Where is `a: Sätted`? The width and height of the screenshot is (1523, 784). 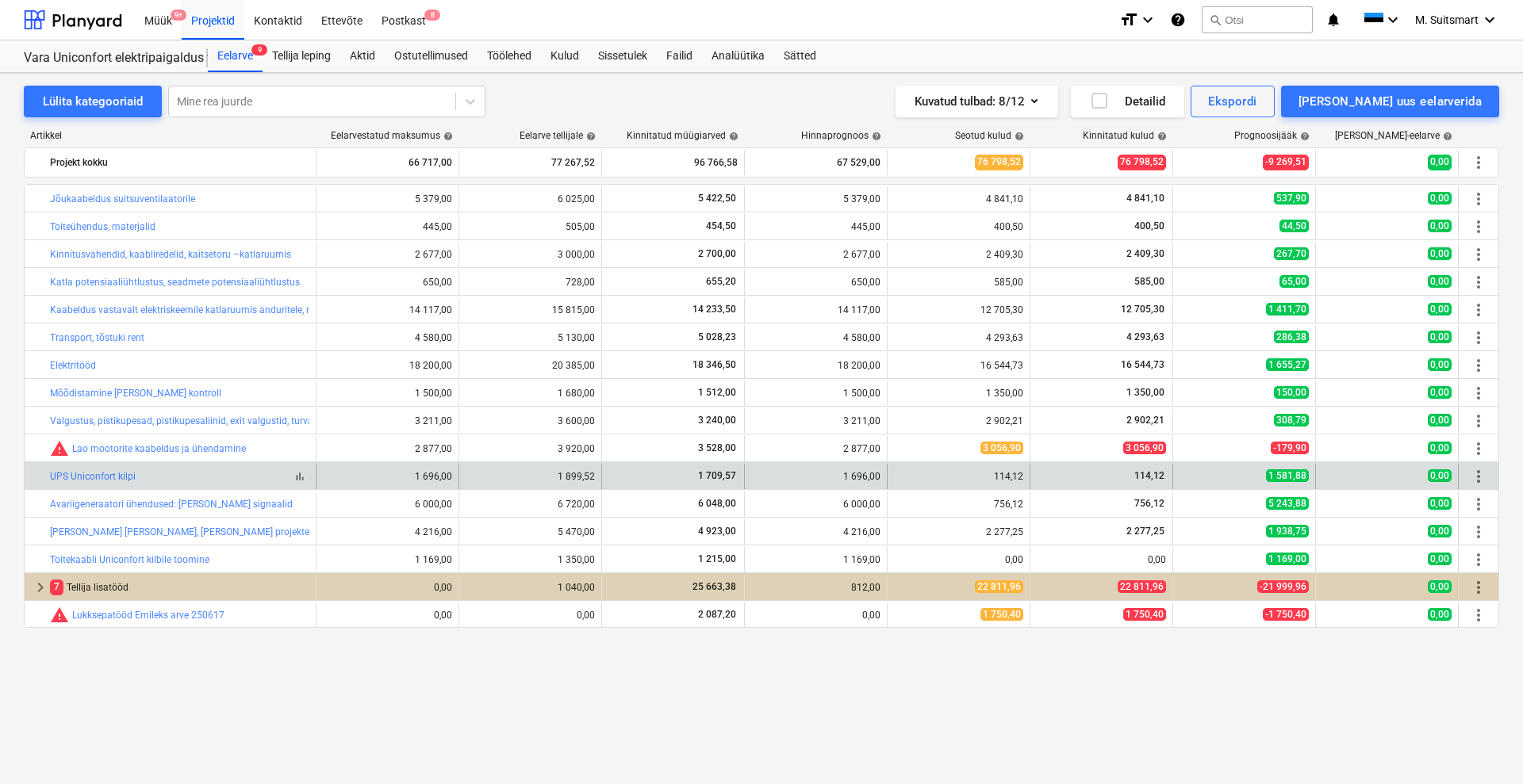
a: Sätted is located at coordinates (799, 57).